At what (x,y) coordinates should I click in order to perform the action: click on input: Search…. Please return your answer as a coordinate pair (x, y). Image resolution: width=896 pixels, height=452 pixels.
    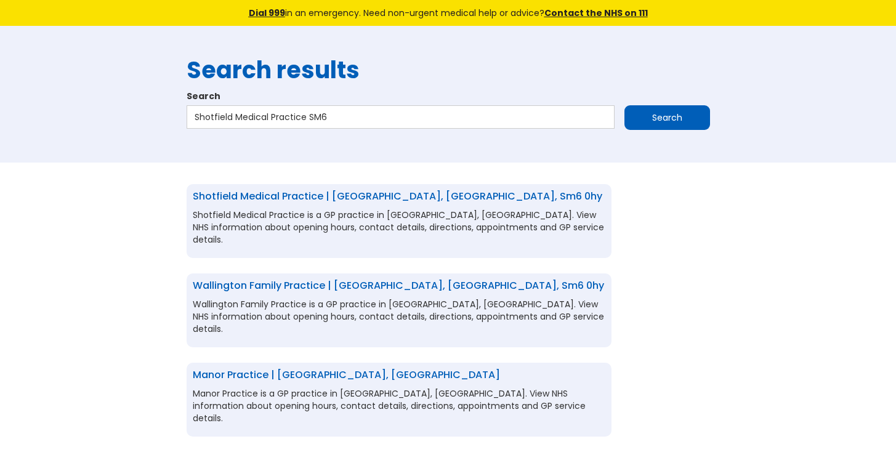
    Looking at the image, I should click on (400, 117).